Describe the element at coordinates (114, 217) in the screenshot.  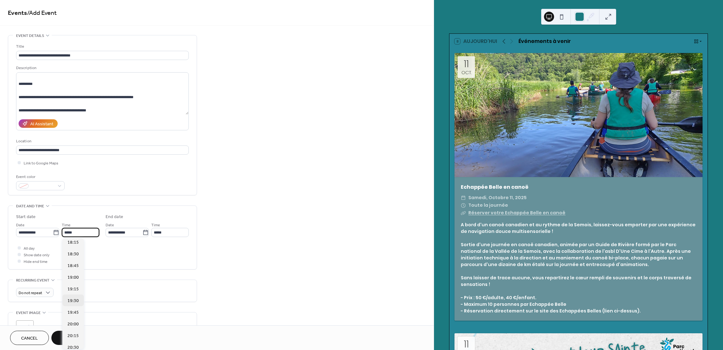
I see `div: End date` at that location.